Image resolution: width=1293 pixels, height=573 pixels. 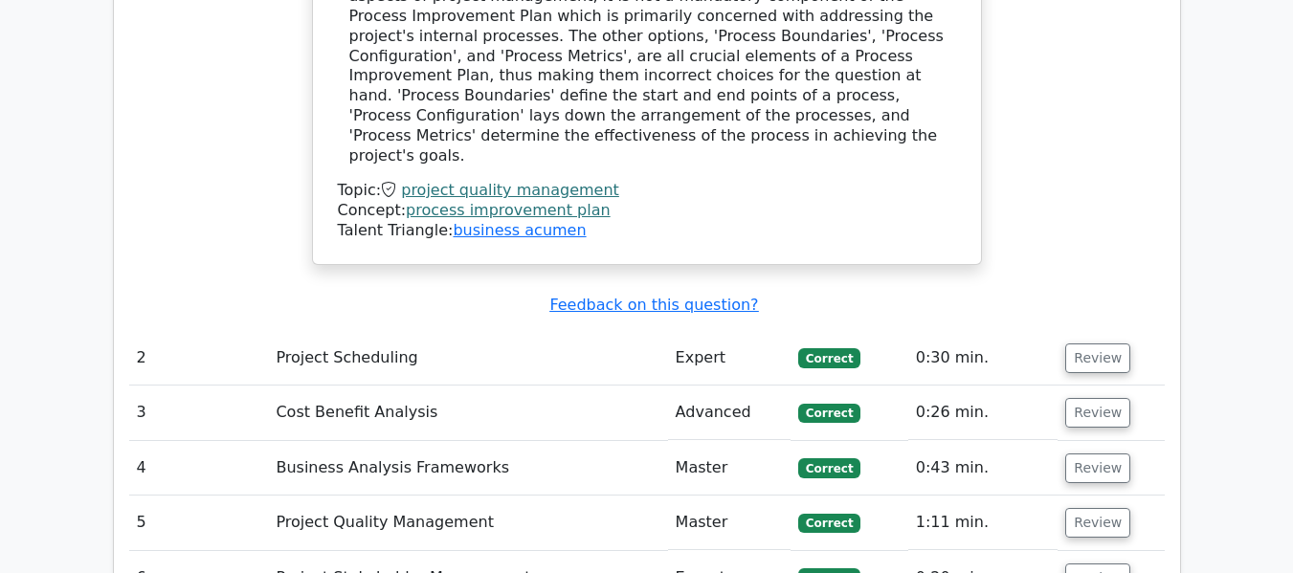 What do you see at coordinates (983, 358) in the screenshot?
I see `td: 0:30 min.` at bounding box center [983, 358].